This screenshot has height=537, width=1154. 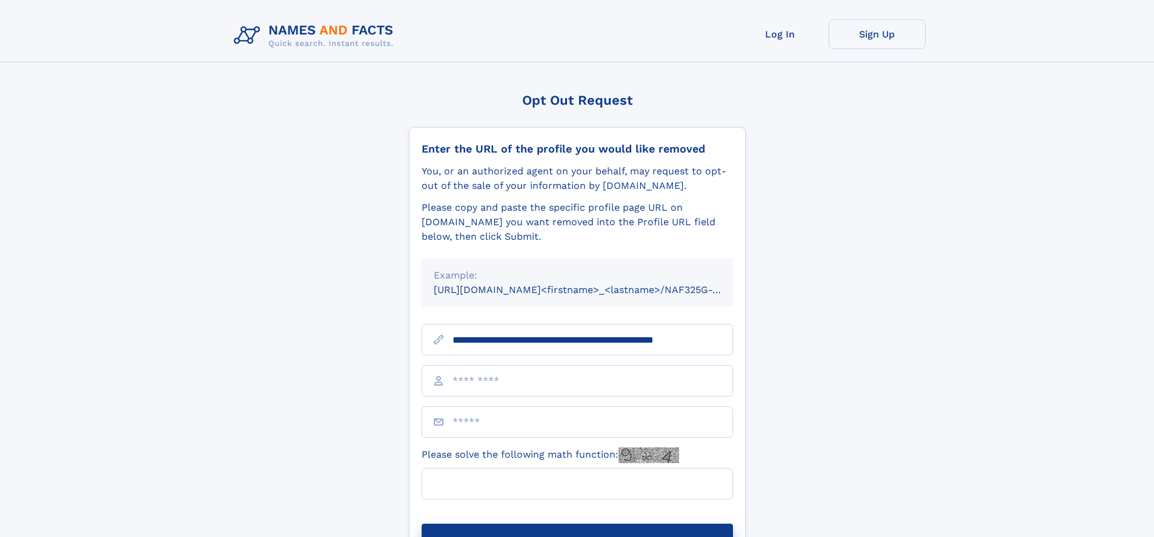 I want to click on label: Please solve the following math function:, so click(x=550, y=455).